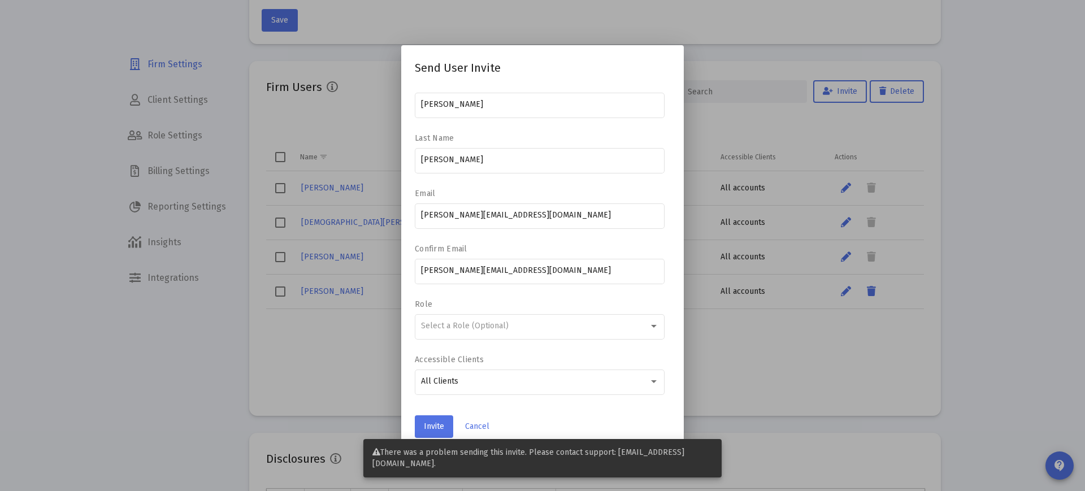  Describe the element at coordinates (539, 160) in the screenshot. I see `input: Enter a Last Name` at that location.